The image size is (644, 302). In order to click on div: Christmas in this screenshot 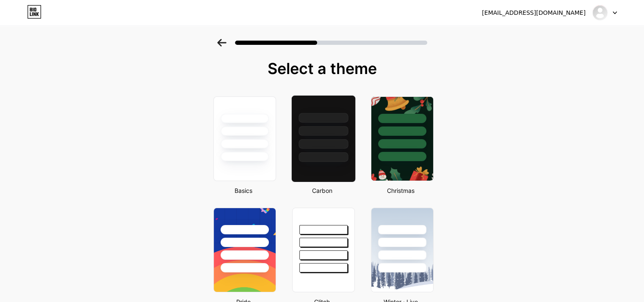, I will do `click(401, 191)`.